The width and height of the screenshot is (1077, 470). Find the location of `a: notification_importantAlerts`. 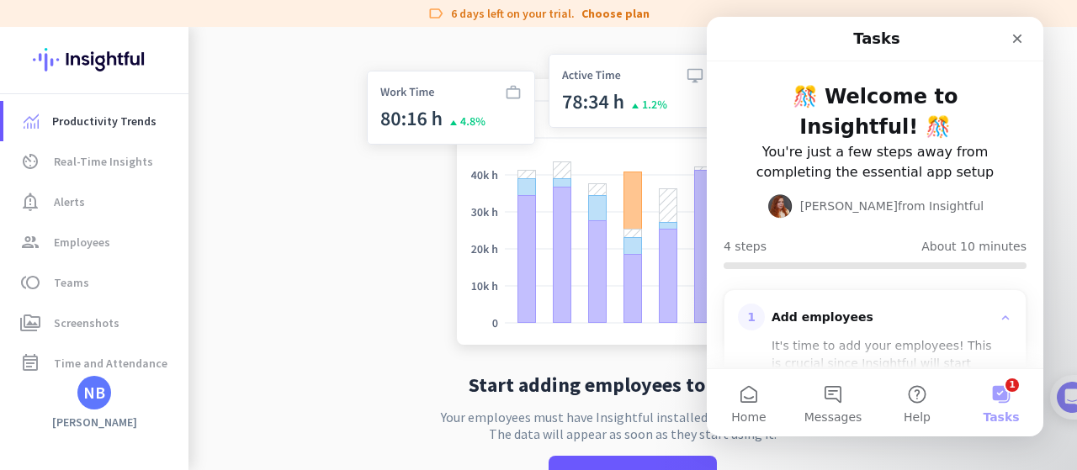

a: notification_importantAlerts is located at coordinates (96, 202).